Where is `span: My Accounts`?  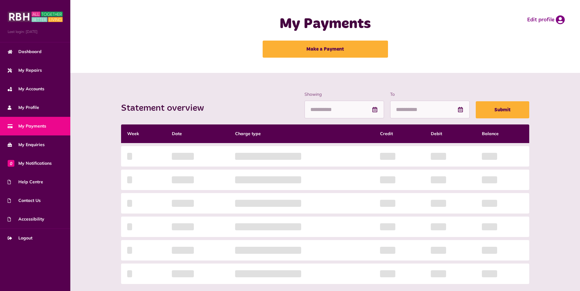
span: My Accounts is located at coordinates (26, 89).